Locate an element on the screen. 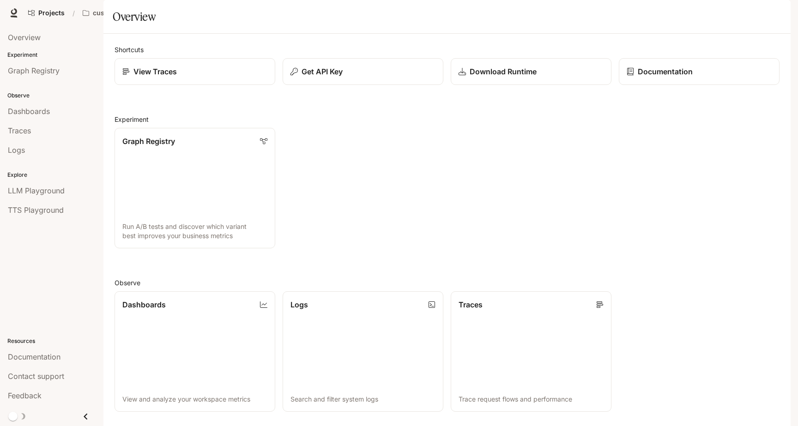  p: Graph Registry is located at coordinates (149, 141).